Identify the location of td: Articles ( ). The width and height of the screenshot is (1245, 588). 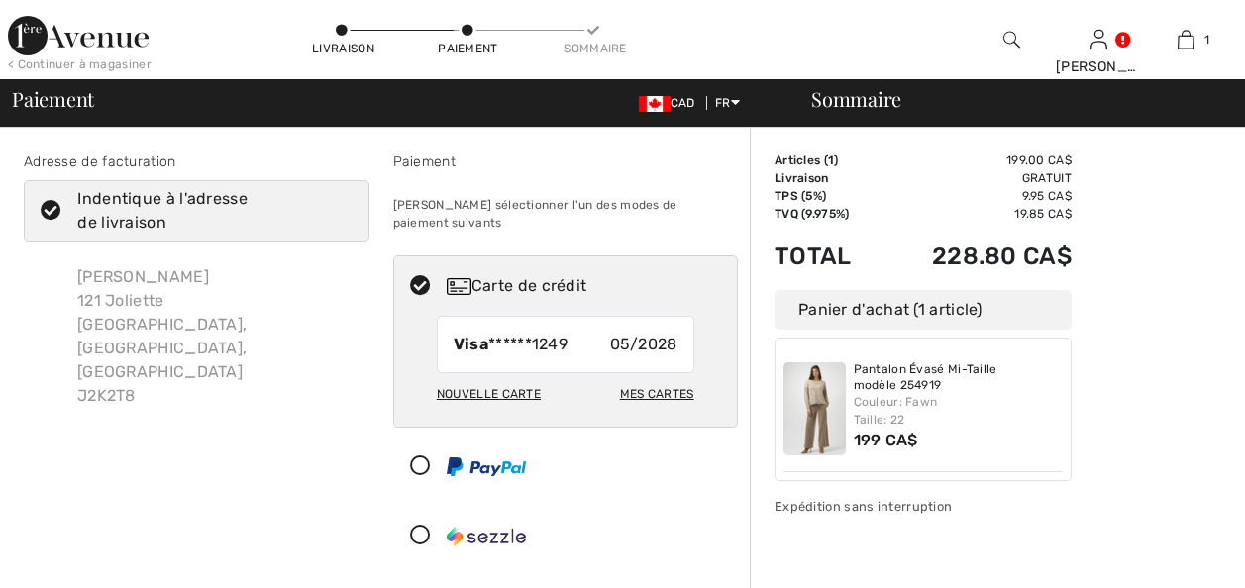
(827, 160).